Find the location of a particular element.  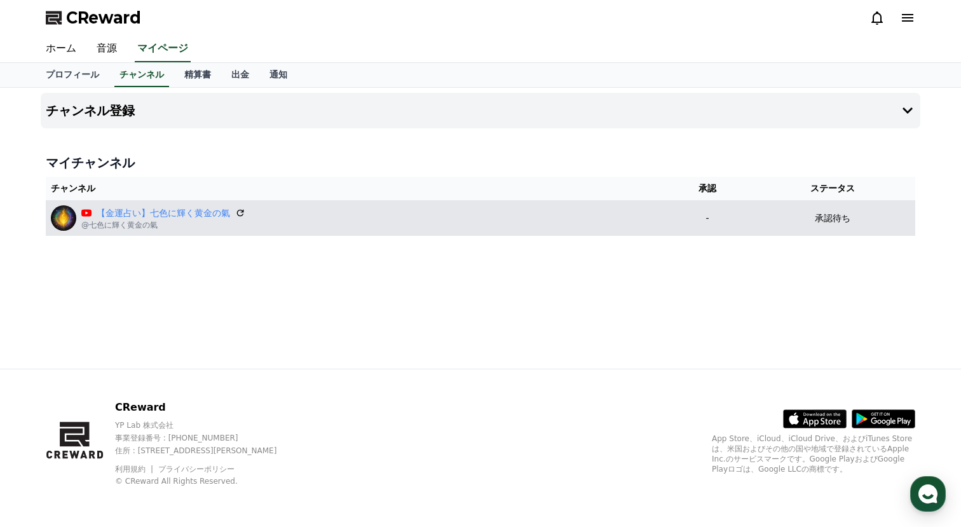

h4: チャンネル登録 is located at coordinates (90, 111).